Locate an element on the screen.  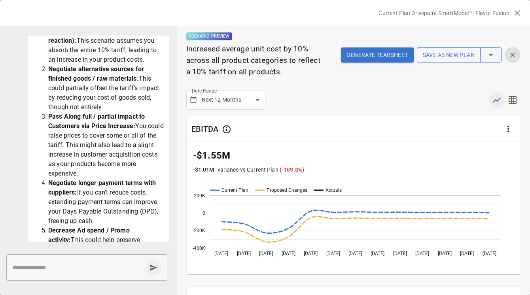
p: -$1.55M is located at coordinates (354, 156).